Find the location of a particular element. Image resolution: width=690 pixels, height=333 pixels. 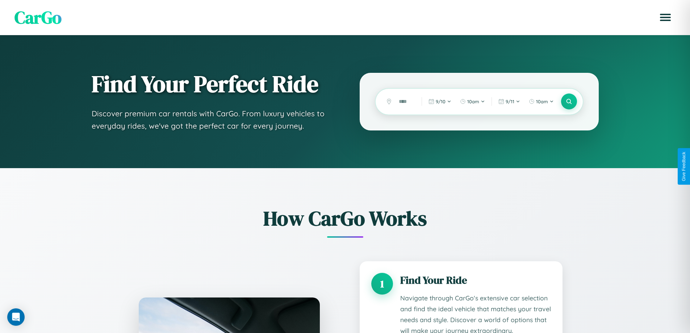

span: 9 / 11 is located at coordinates (510, 101).